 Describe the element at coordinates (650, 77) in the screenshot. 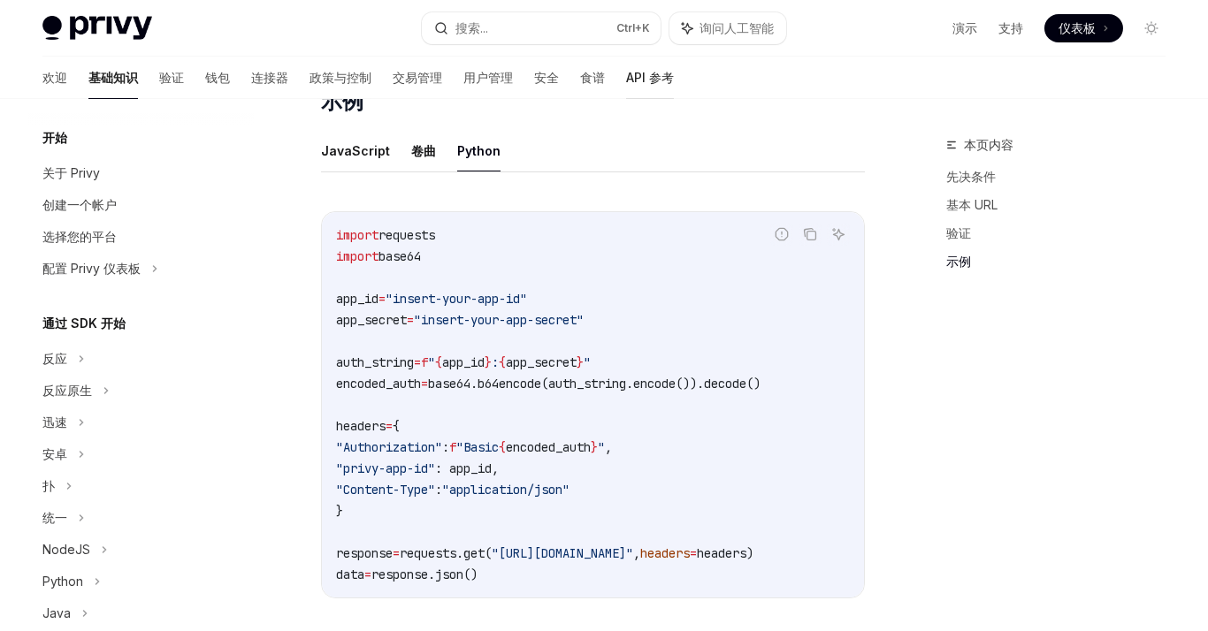

I see `font: API 参考` at that location.